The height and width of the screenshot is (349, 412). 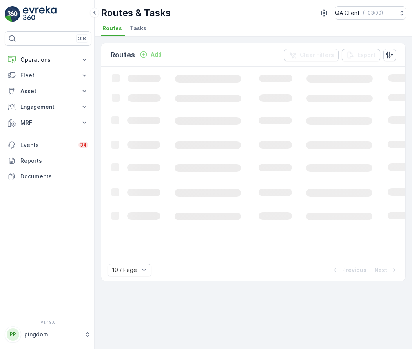 I want to click on p: Previous, so click(x=354, y=270).